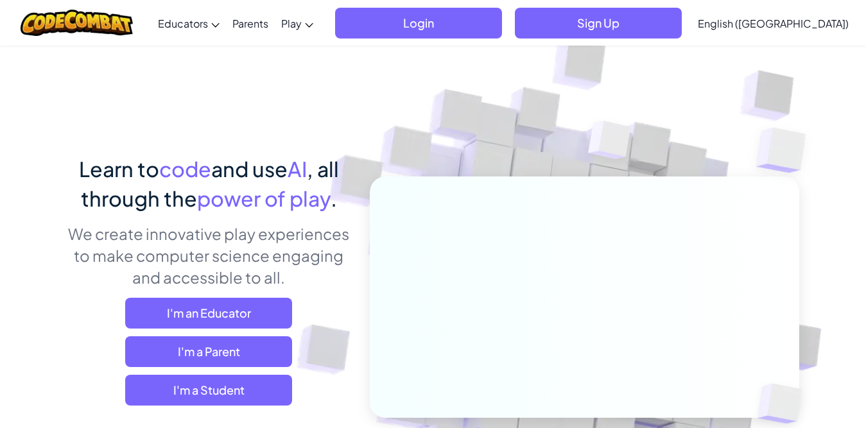  Describe the element at coordinates (76, 22) in the screenshot. I see `img: CodeCombat logo` at that location.